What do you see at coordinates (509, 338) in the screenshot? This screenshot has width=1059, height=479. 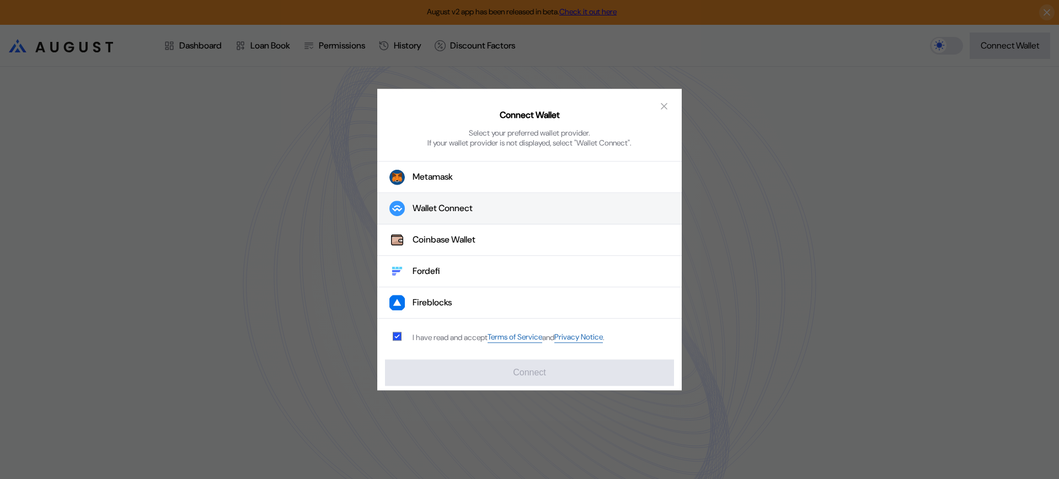 I see `div: I have read and accept .` at bounding box center [509, 338].